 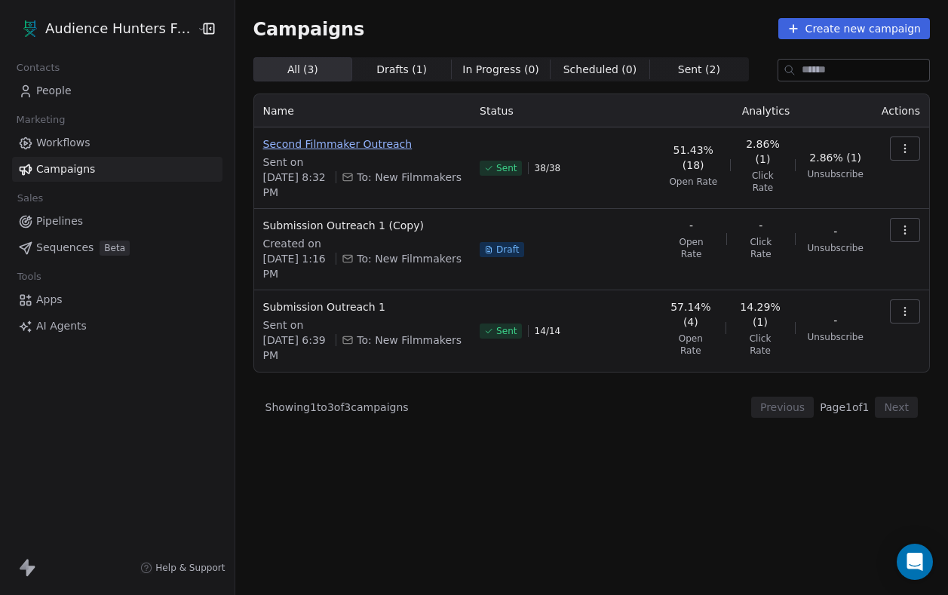 I want to click on a: AI Agents, so click(x=117, y=326).